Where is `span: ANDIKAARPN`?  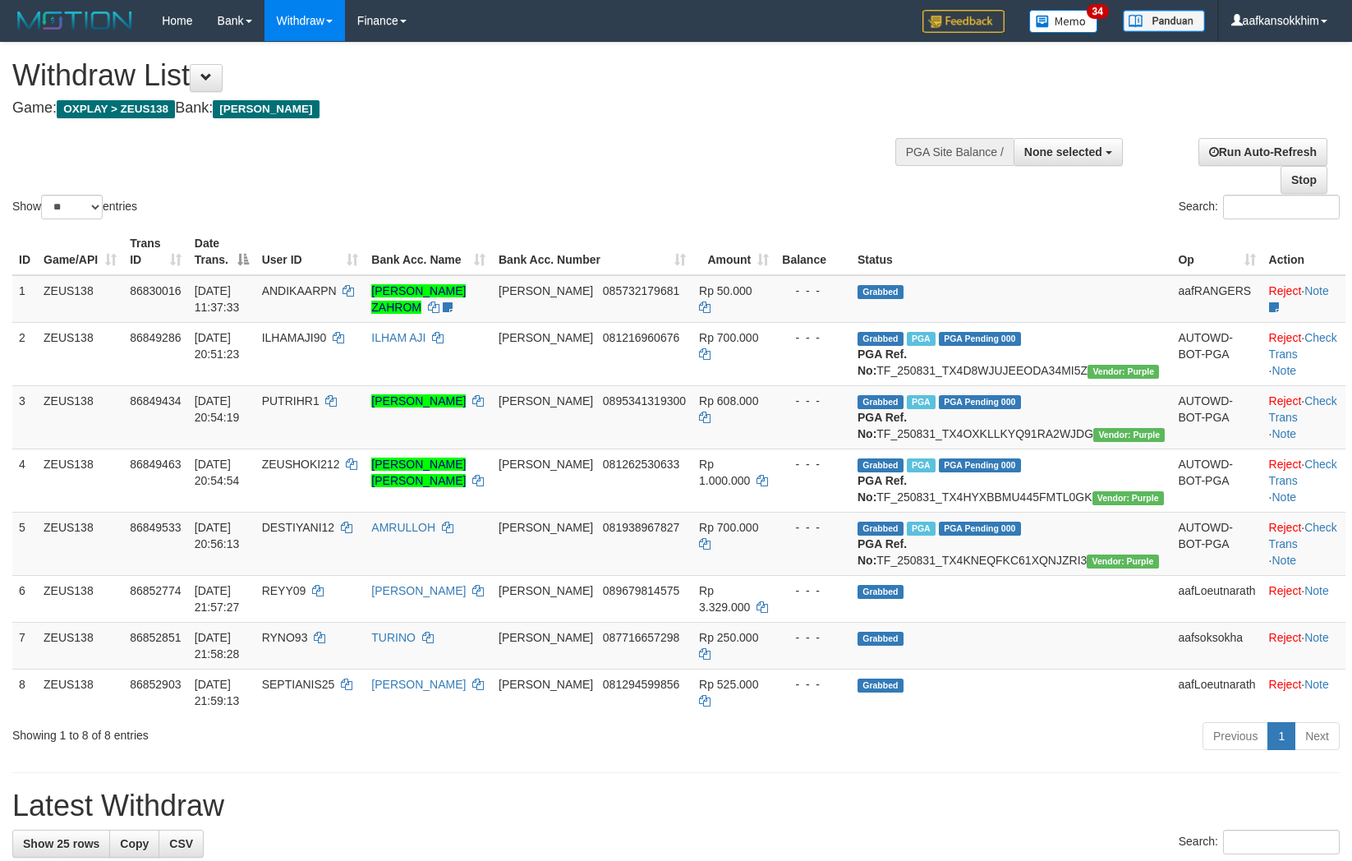
span: ANDIKAARPN is located at coordinates (299, 291).